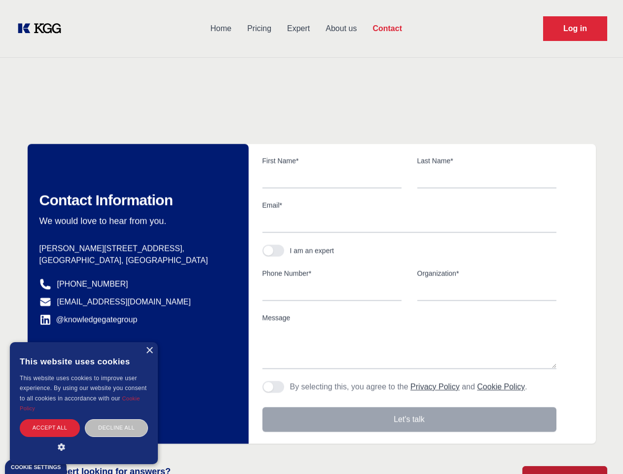 Image resolution: width=623 pixels, height=474 pixels. What do you see at coordinates (575, 29) in the screenshot?
I see `a: Request Demo` at bounding box center [575, 29].